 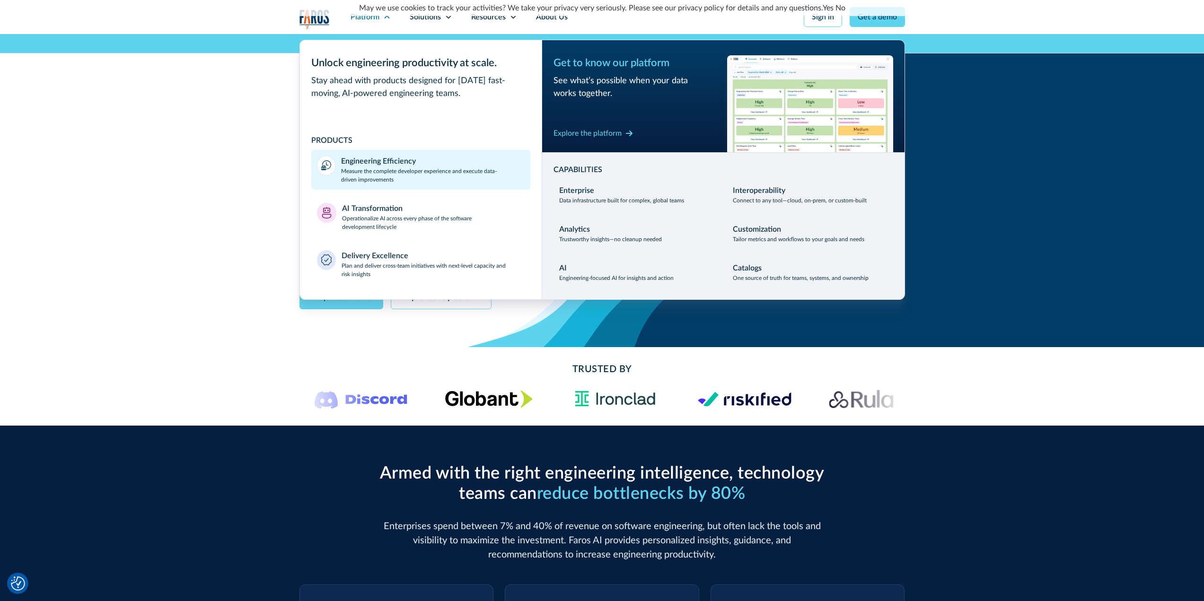 What do you see at coordinates (744, 399) in the screenshot?
I see `img: Logo of the risk management platform Riskified.` at bounding box center [744, 399].